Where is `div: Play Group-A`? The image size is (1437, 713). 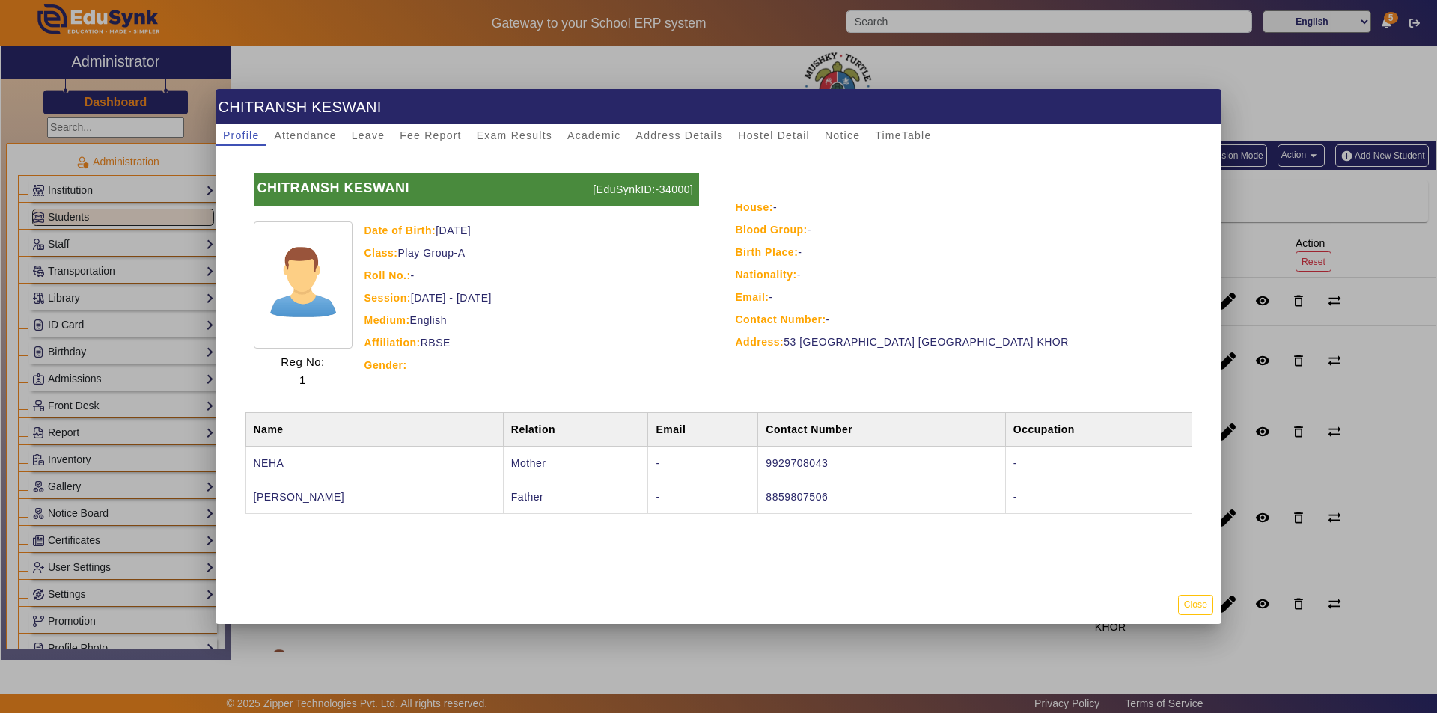 div: Play Group-A is located at coordinates (531, 253).